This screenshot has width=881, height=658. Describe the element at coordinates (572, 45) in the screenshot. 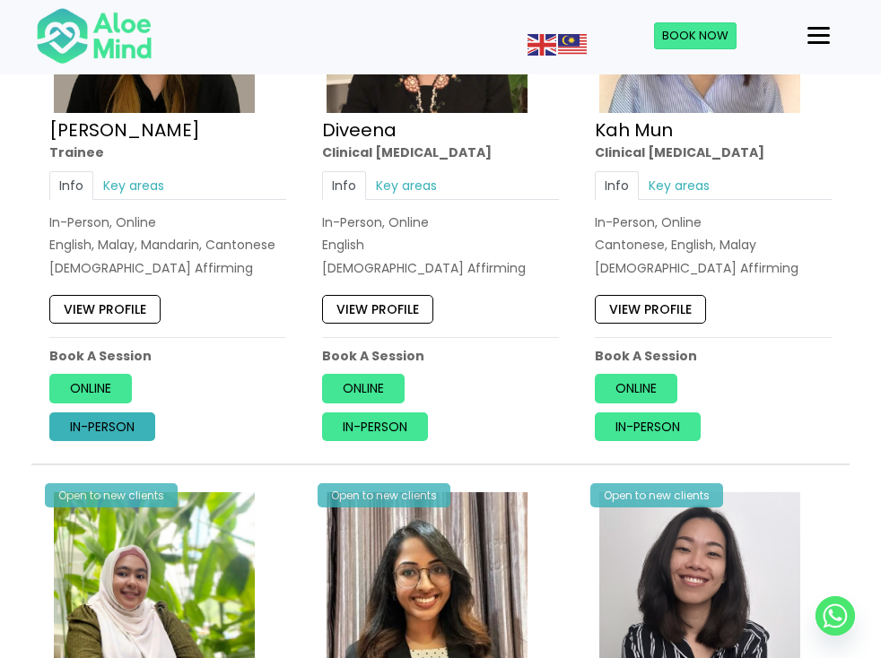

I see `img: ms` at that location.